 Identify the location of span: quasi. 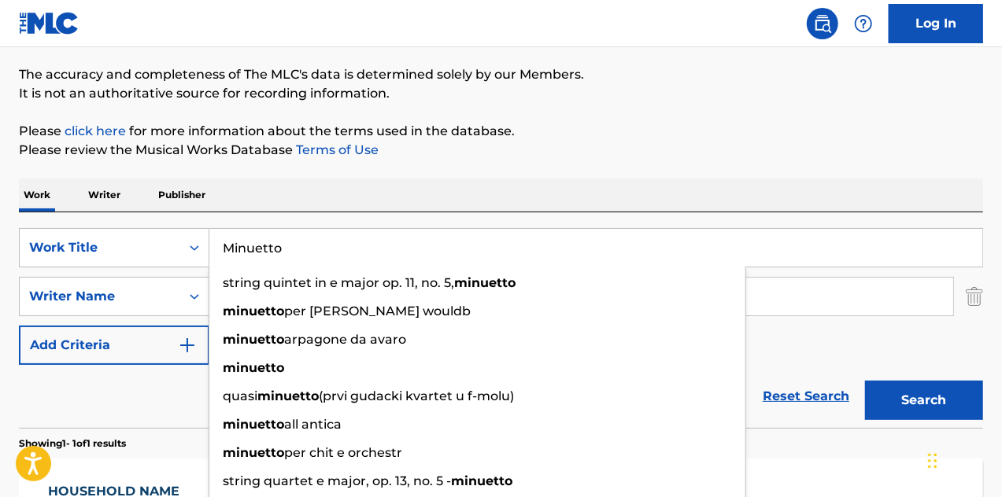
(240, 396).